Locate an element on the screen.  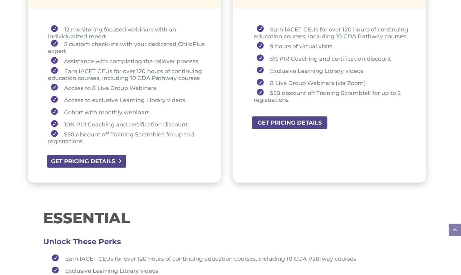
li: 9 hours of virtual visits is located at coordinates (332, 46).